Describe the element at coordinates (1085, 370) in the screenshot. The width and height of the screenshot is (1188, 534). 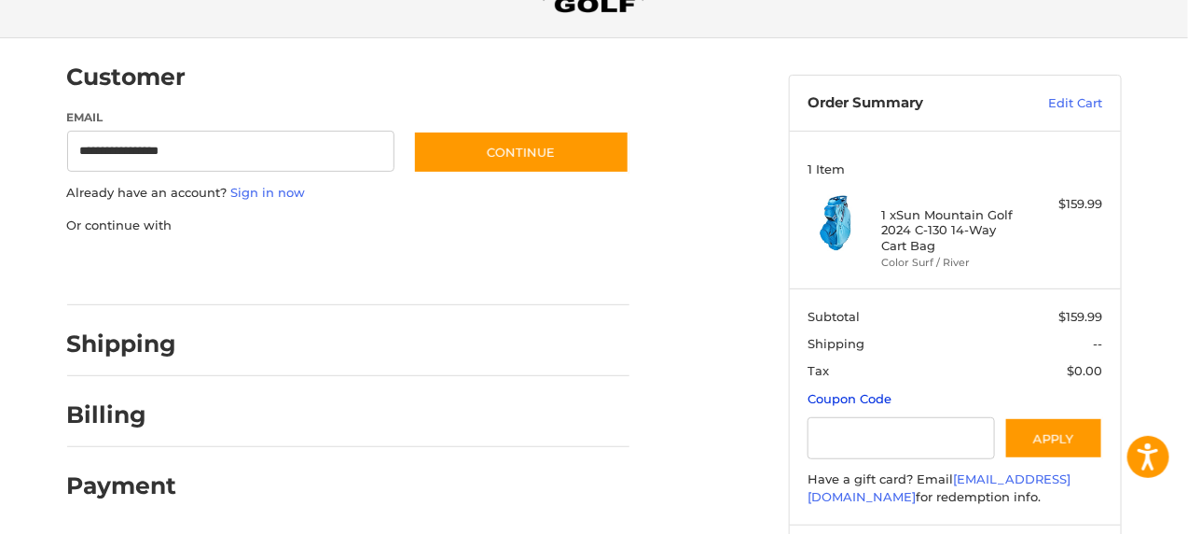
I see `span: $0.00` at that location.